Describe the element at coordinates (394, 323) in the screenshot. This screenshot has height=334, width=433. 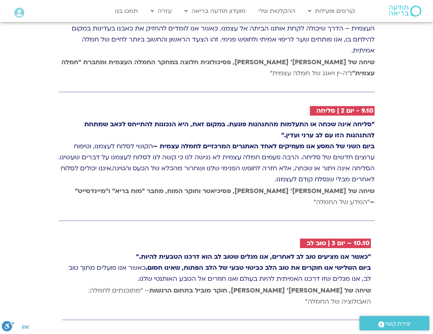
I see `a: יצירת קשר` at that location.